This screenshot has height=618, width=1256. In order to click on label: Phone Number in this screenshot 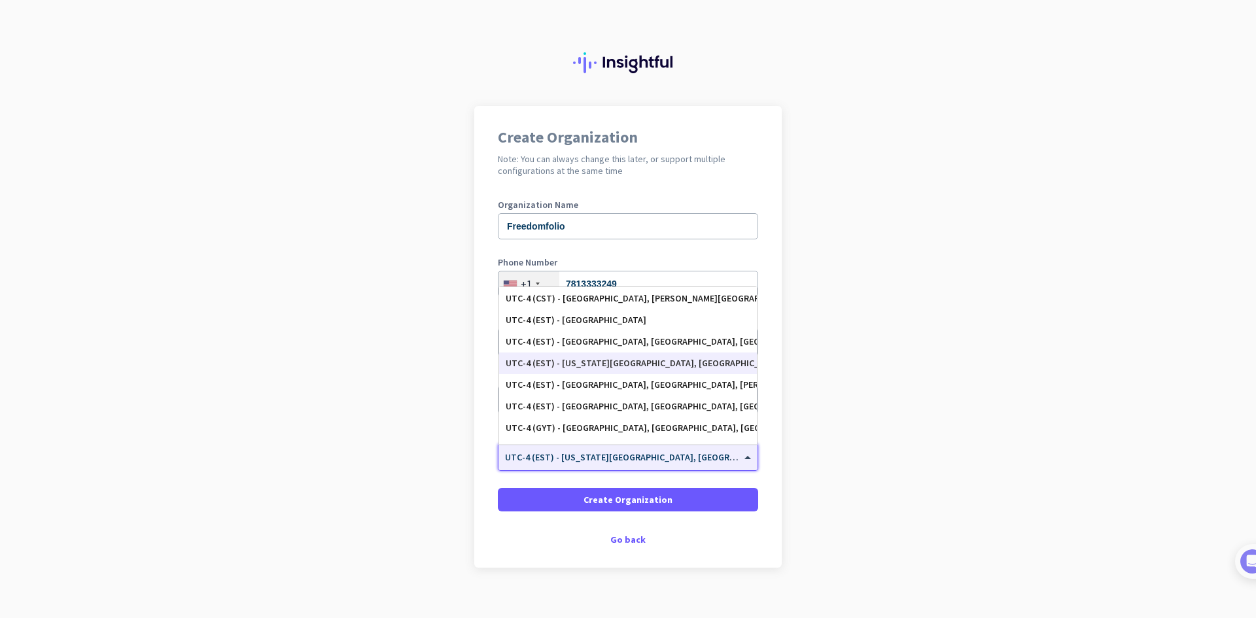, I will do `click(628, 262)`.